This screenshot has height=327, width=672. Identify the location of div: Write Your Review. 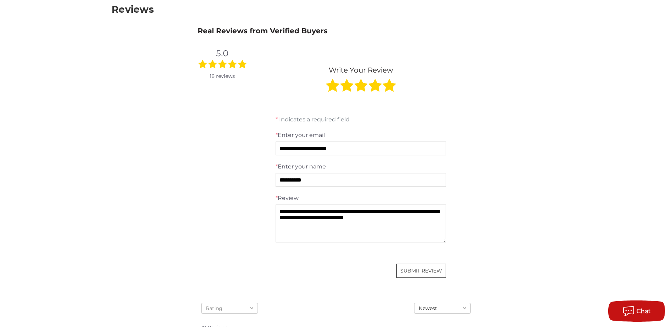
(361, 70).